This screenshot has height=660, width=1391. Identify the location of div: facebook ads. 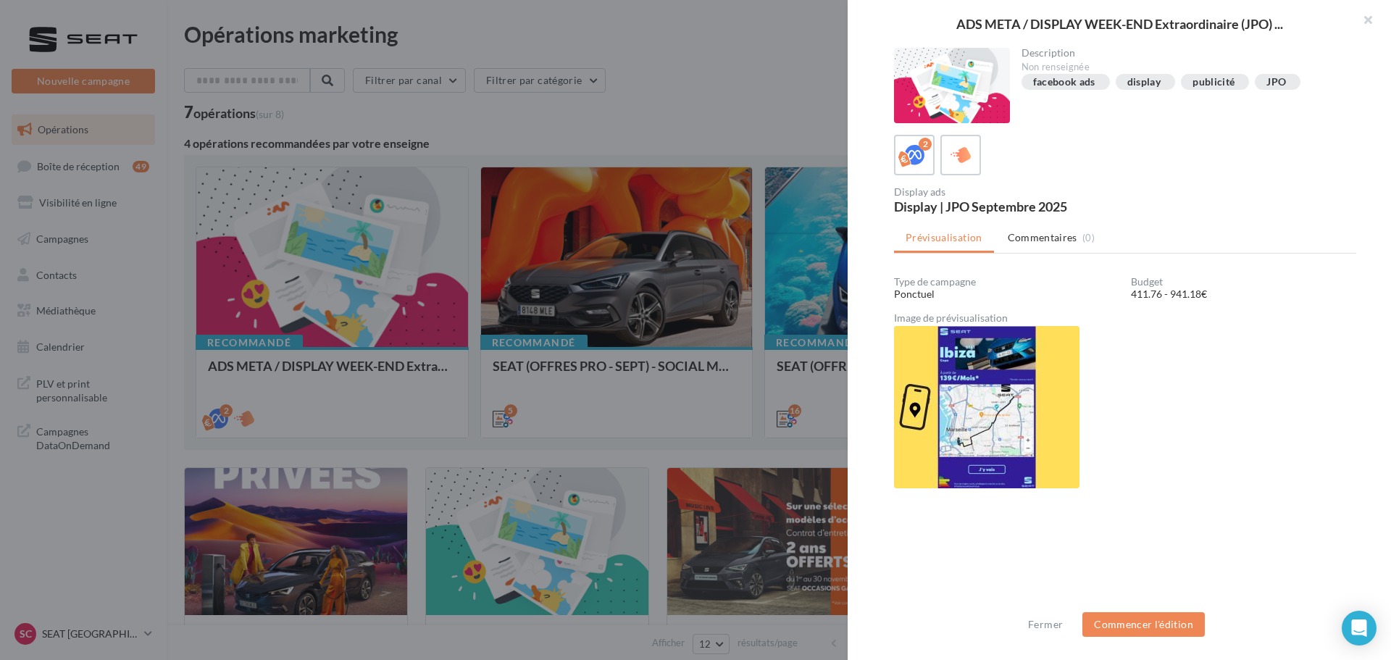
(1064, 82).